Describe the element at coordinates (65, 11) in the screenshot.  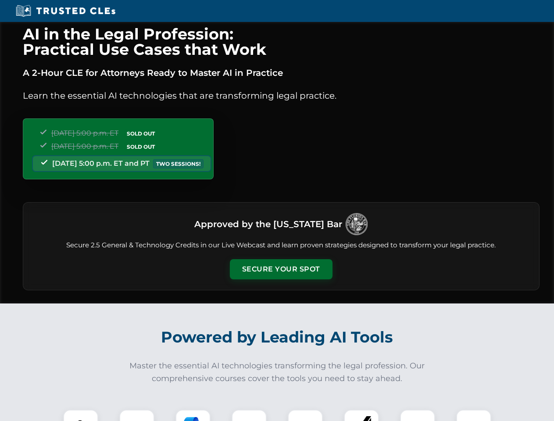
I see `img: Trusted CLEs` at that location.